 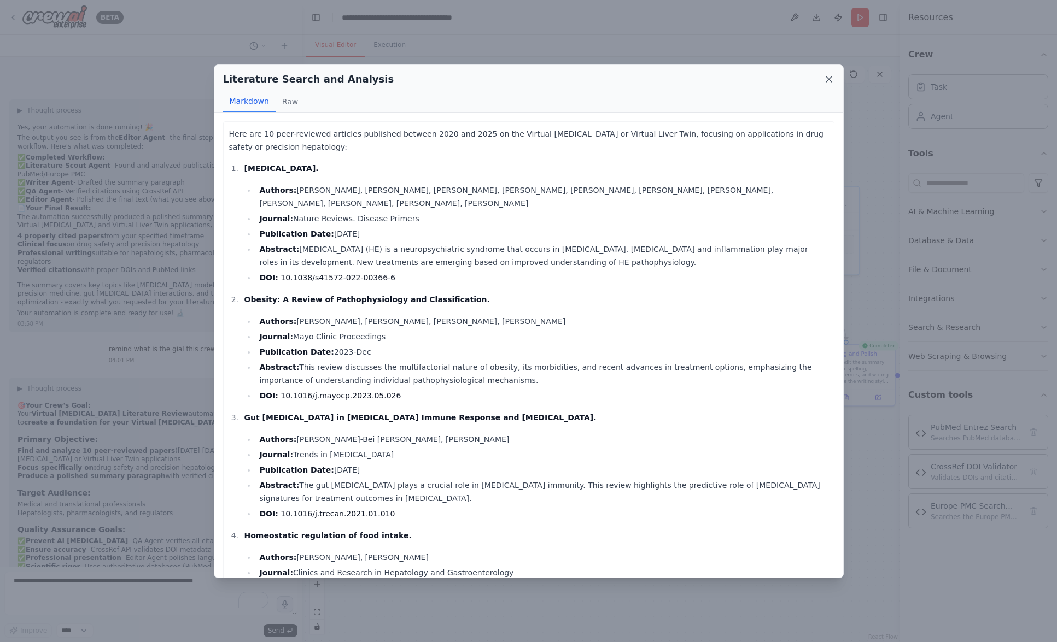 I want to click on a: 10.1016/j.mayocp.2023.05.026, so click(x=341, y=396).